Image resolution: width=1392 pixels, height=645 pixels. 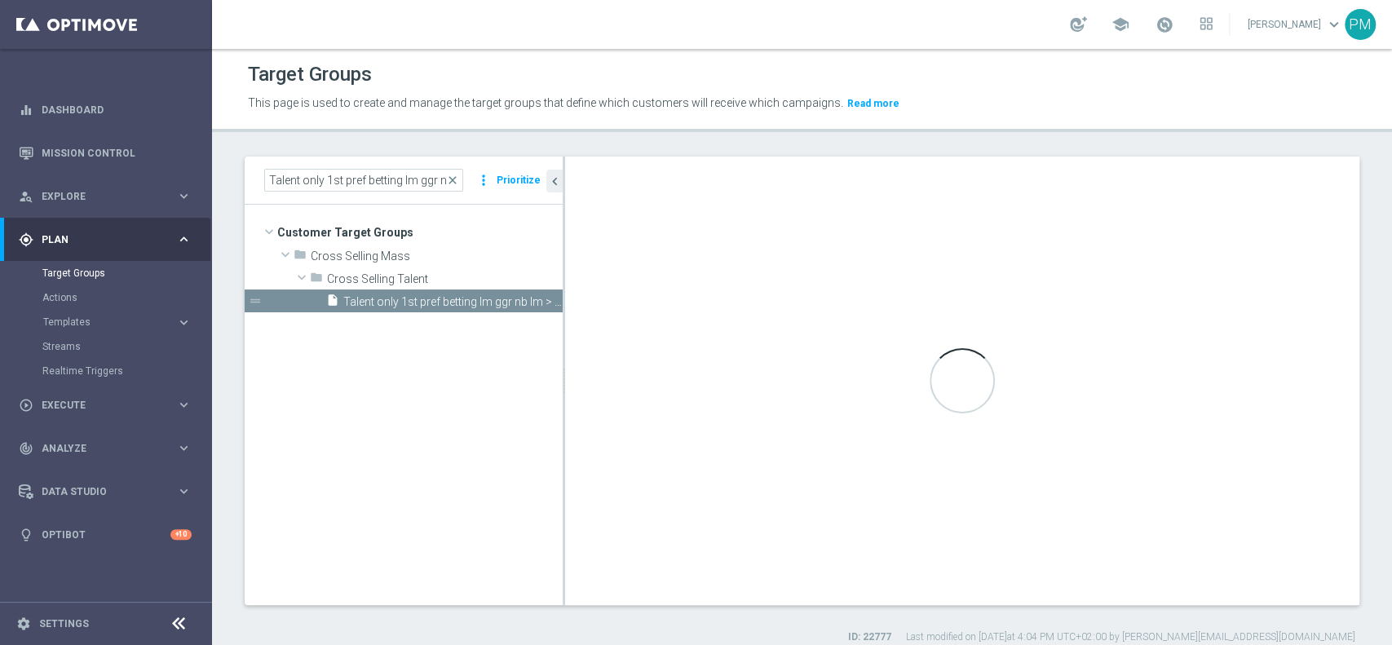 I want to click on div: Optibot, so click(x=105, y=534).